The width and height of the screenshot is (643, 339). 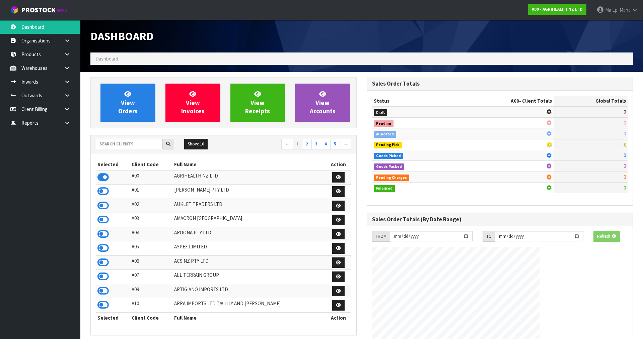 I want to click on td: A04, so click(x=151, y=234).